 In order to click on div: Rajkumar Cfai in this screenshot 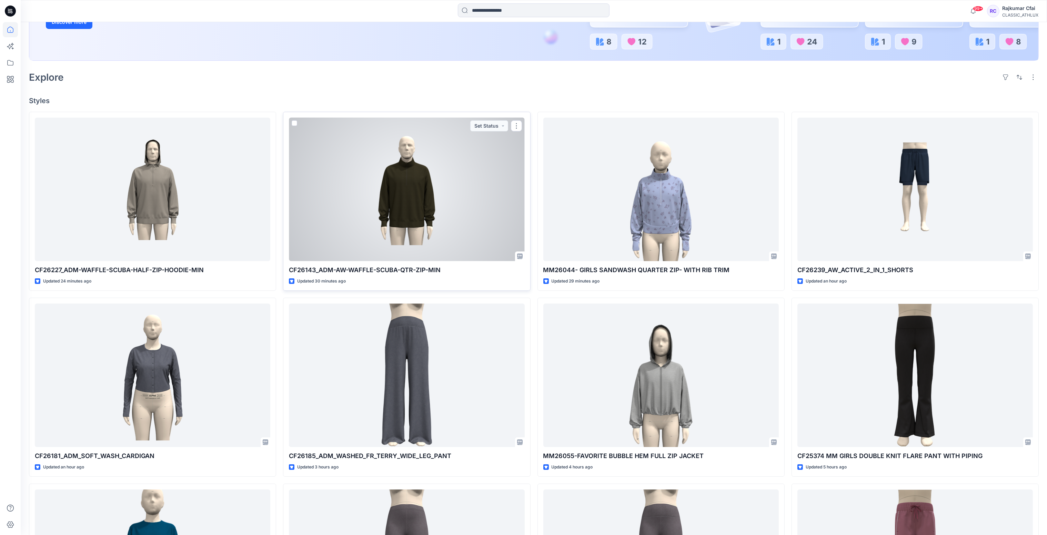, I will do `click(1021, 8)`.